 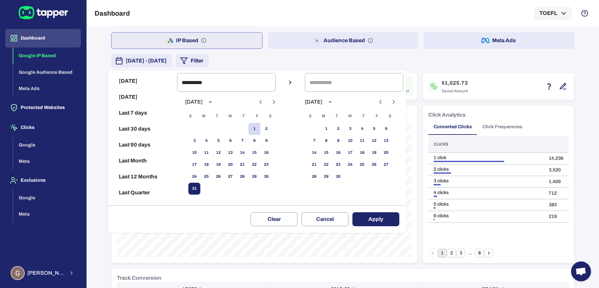 What do you see at coordinates (142, 161) in the screenshot?
I see `button: Last Month` at bounding box center [142, 161].